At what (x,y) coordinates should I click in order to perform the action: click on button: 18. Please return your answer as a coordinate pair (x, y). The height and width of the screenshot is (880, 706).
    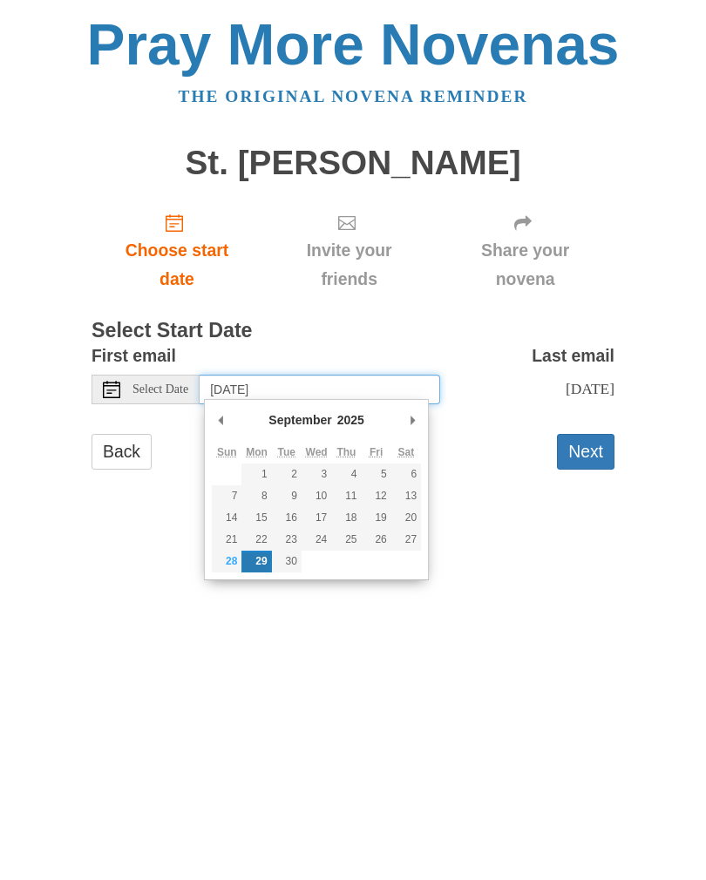
    Looking at the image, I should click on (346, 518).